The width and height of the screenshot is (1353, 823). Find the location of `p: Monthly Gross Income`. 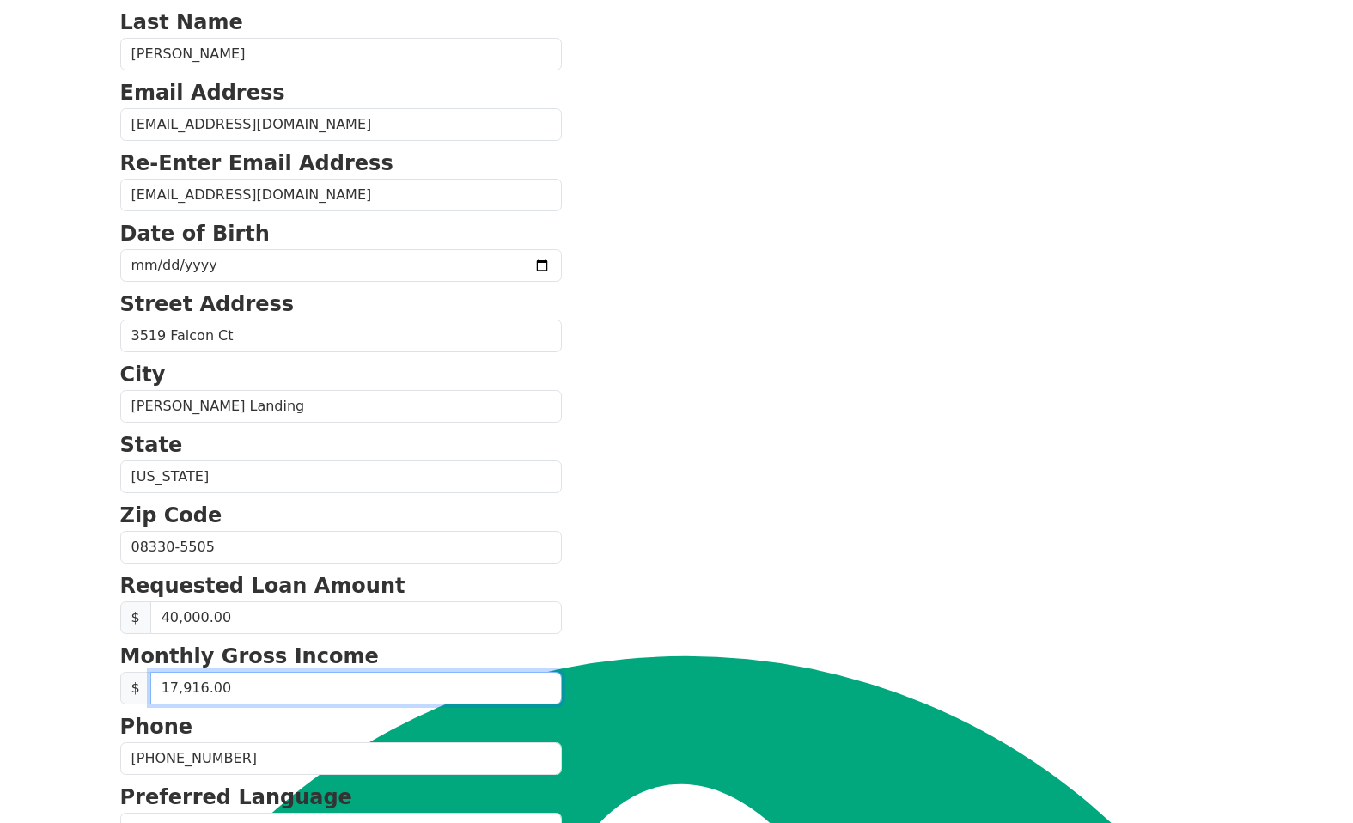

p: Monthly Gross Income is located at coordinates (341, 656).